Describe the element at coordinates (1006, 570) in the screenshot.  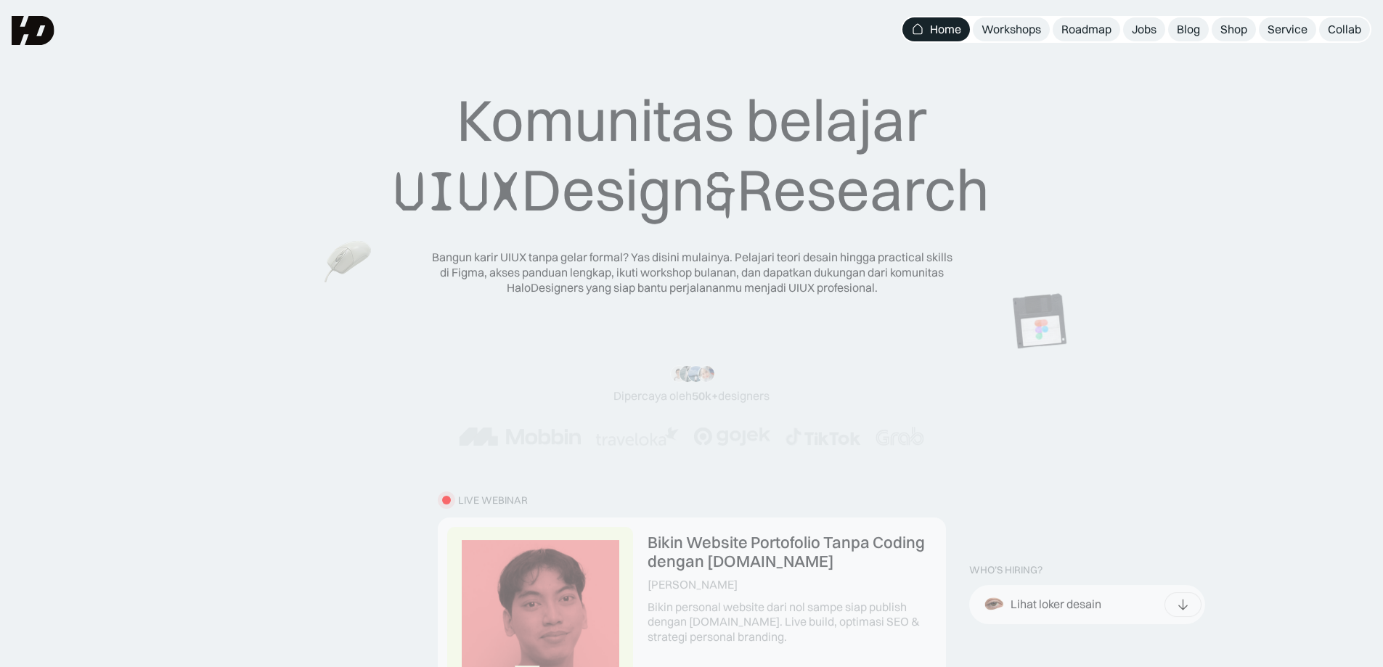
I see `div: WHO’S HIRING?` at that location.